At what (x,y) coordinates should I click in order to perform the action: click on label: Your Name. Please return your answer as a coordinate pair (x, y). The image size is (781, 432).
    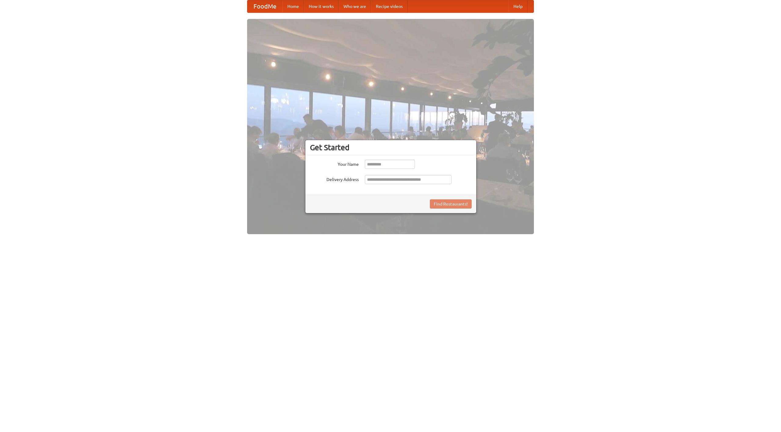
    Looking at the image, I should click on (335, 163).